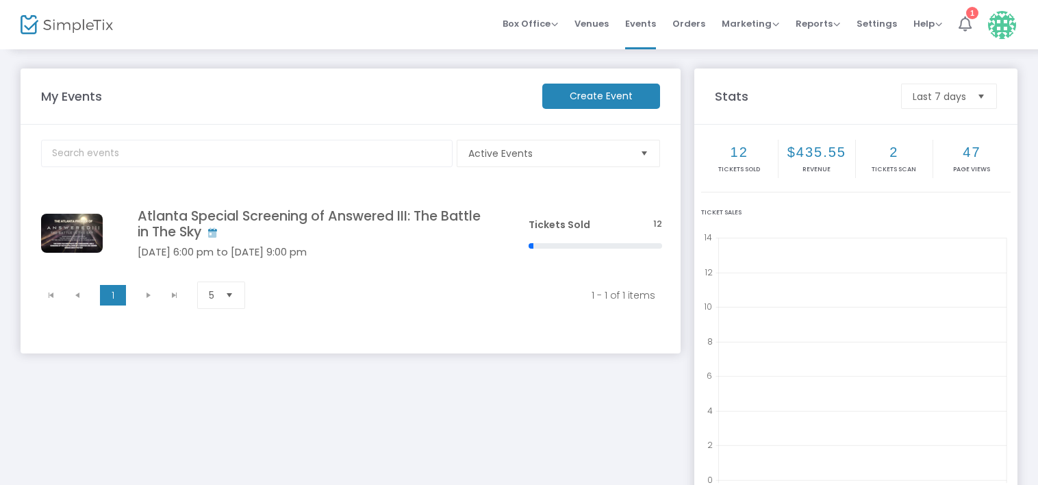 The height and width of the screenshot is (485, 1038). I want to click on div: Data table, so click(351, 233).